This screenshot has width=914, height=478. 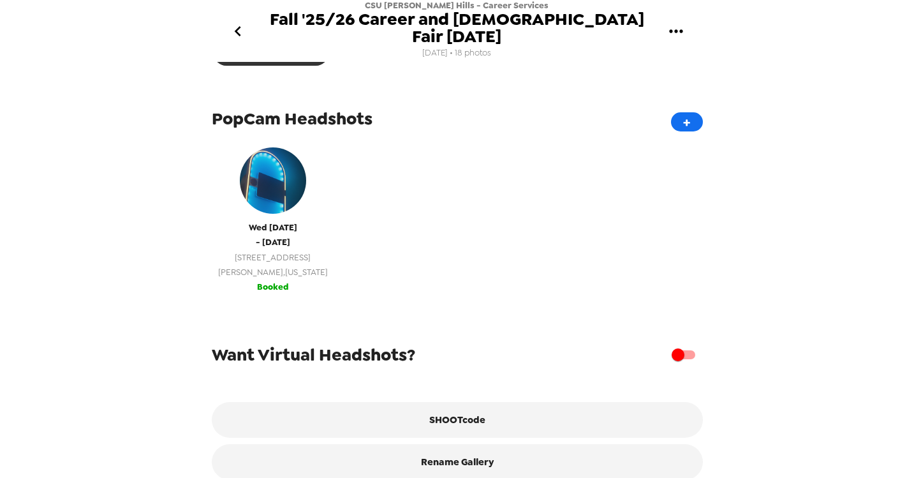 I want to click on button: go back, so click(x=238, y=31).